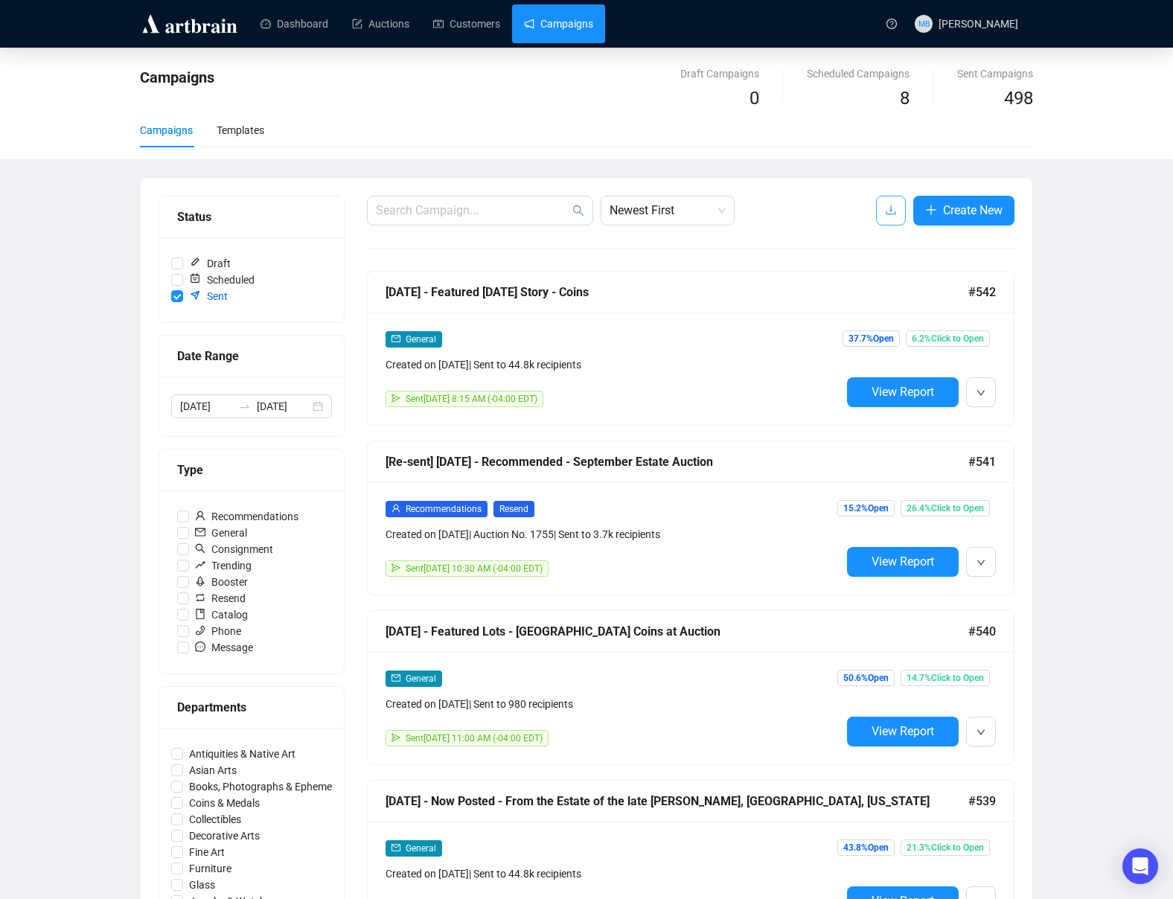 This screenshot has height=899, width=1173. Describe the element at coordinates (668, 211) in the screenshot. I see `span: Newest First` at that location.